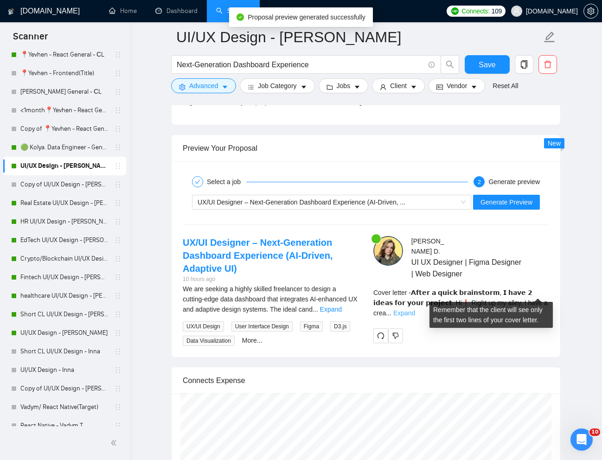  Describe the element at coordinates (64, 407) in the screenshot. I see `a: Vadym/ React Native(Target)` at that location.